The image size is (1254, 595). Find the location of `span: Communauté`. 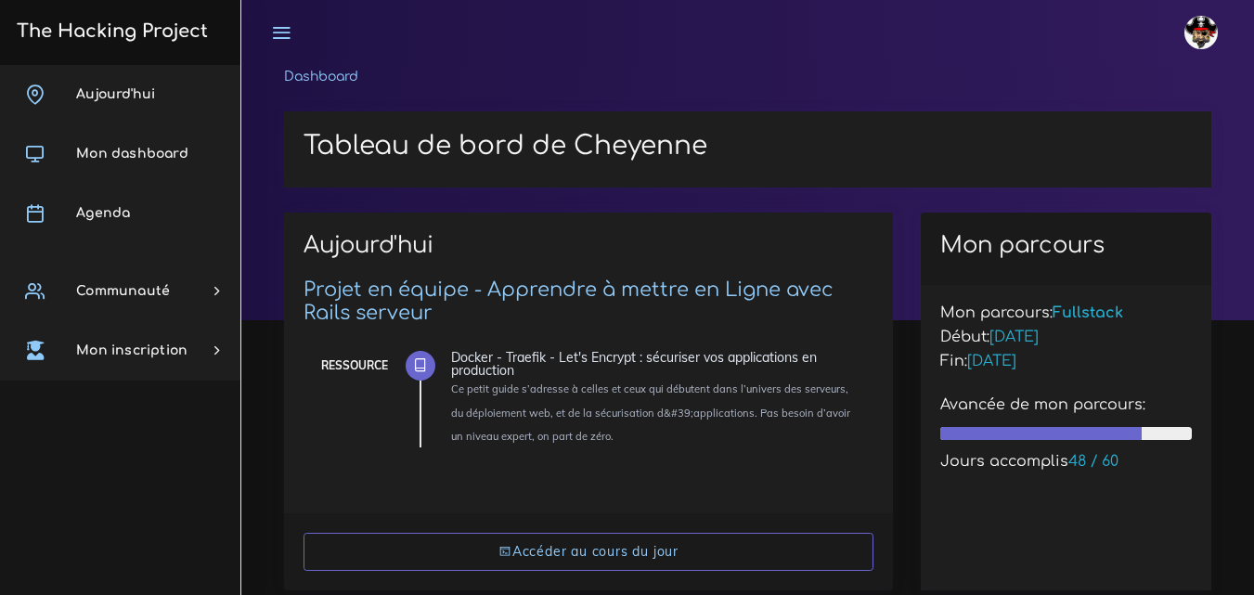

span: Communauté is located at coordinates (123, 291).